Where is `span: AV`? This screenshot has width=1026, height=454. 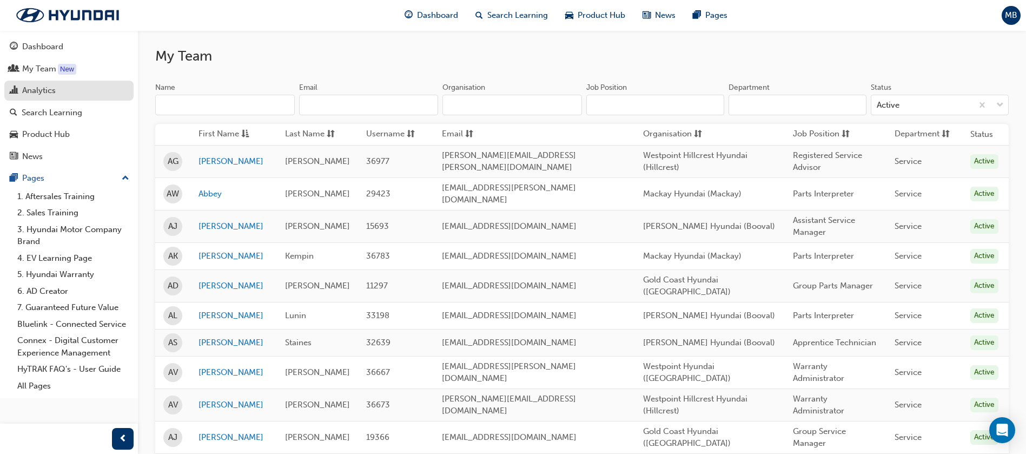 span: AV is located at coordinates (173, 372).